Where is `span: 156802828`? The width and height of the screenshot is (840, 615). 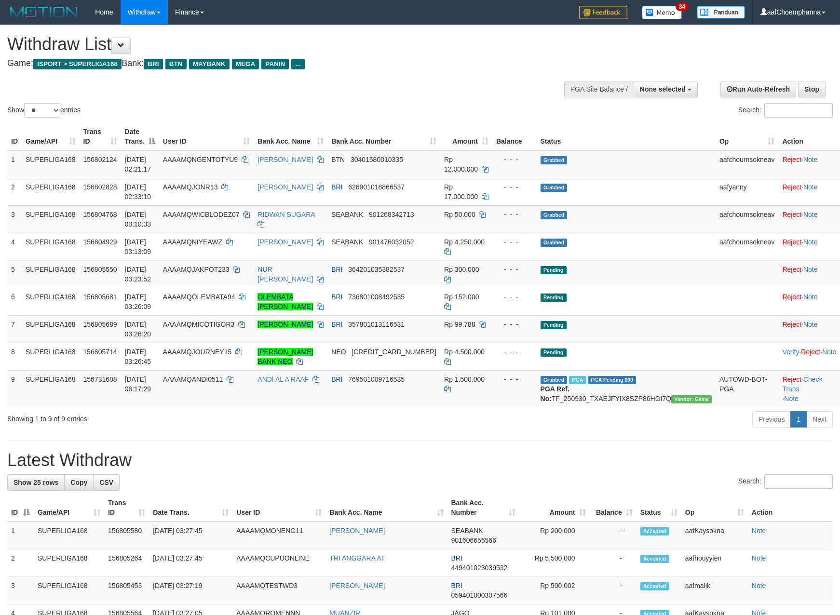
span: 156802828 is located at coordinates (100, 187).